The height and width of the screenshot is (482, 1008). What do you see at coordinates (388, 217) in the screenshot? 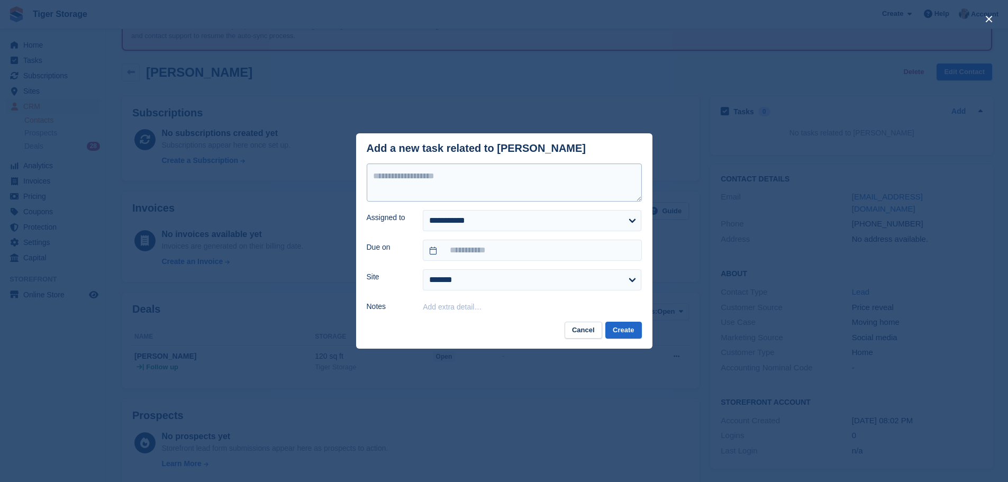
I see `label: Assigned to` at bounding box center [388, 217].